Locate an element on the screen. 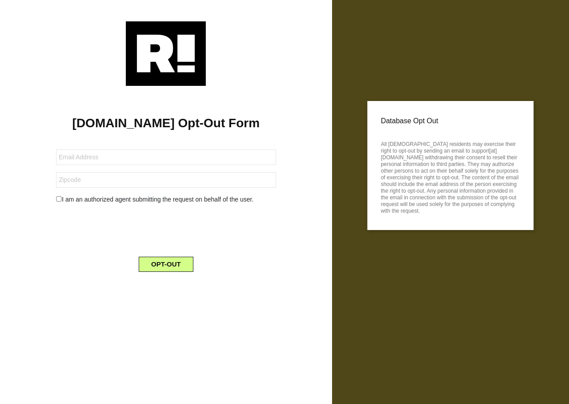  p: Database Opt Out is located at coordinates (450, 121).